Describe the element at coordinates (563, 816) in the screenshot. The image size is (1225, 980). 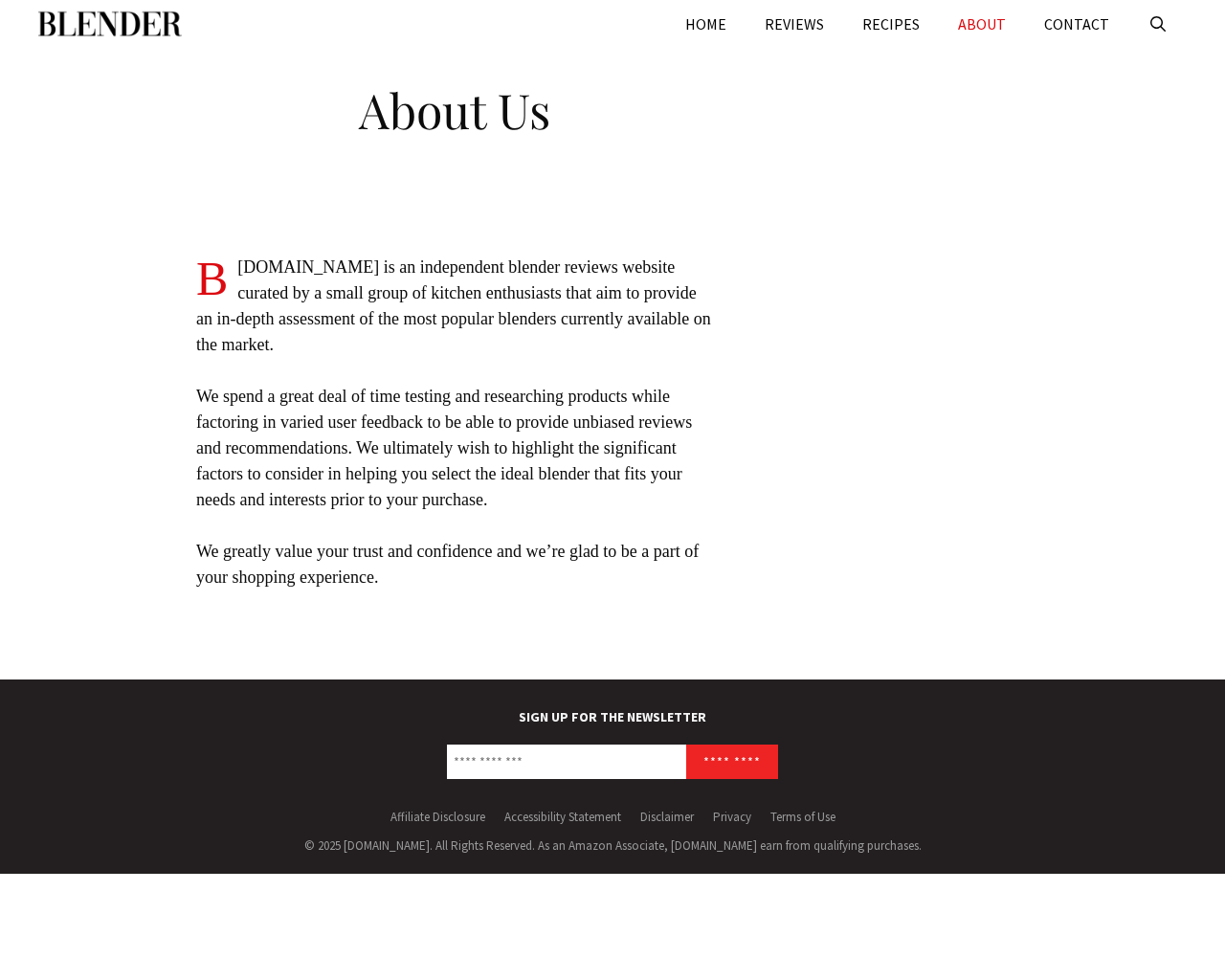
I see `a: Accessibility Statement` at that location.